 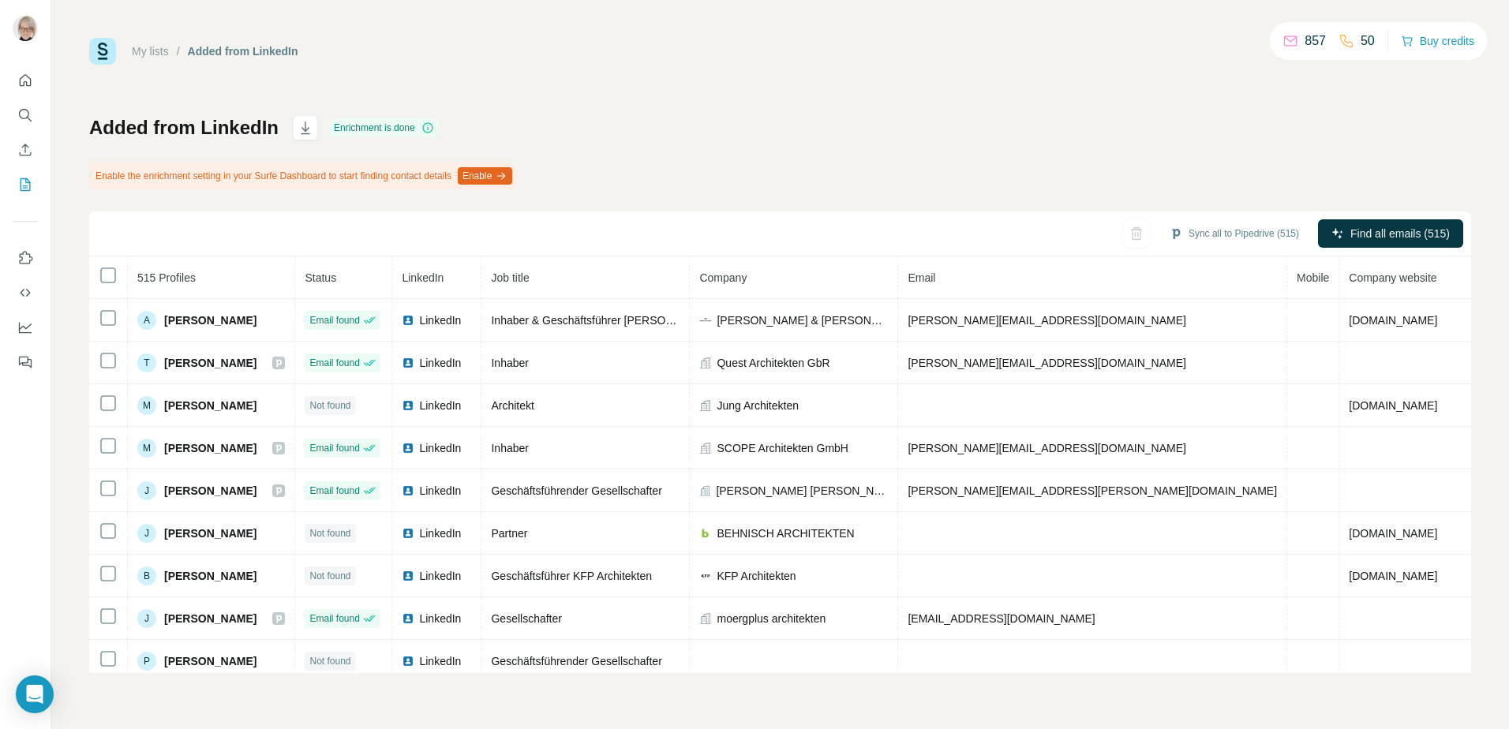 What do you see at coordinates (571, 576) in the screenshot?
I see `span: Geschäftsführer KFP Architekten` at bounding box center [571, 576].